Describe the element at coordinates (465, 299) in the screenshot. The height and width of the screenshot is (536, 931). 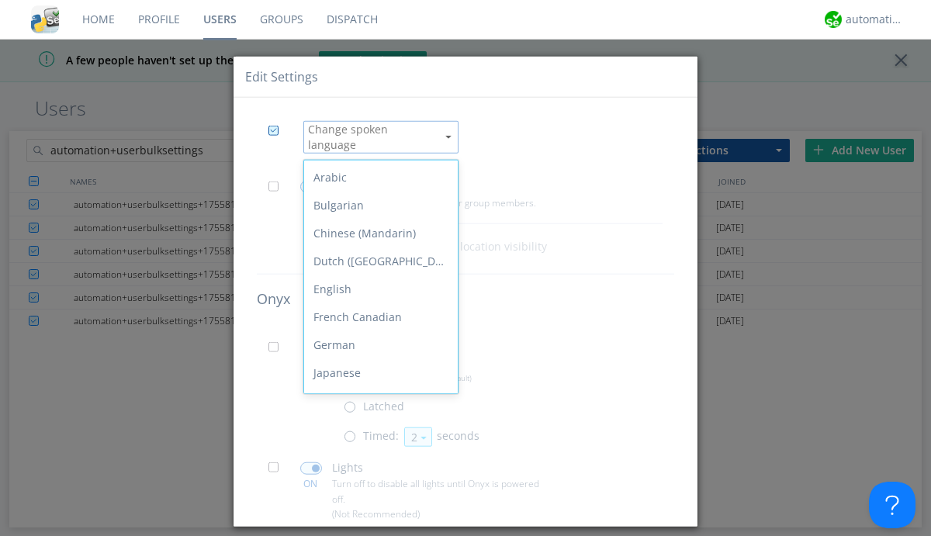
I see `h4: Onyx` at that location.